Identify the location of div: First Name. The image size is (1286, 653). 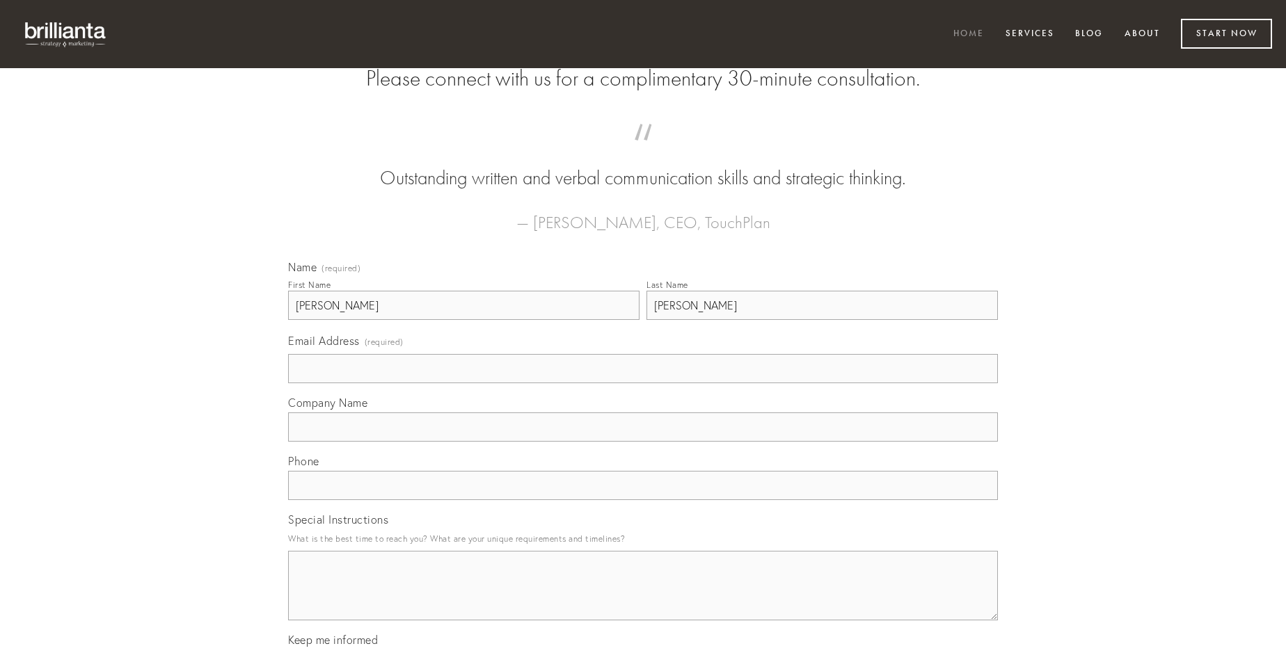
(309, 285).